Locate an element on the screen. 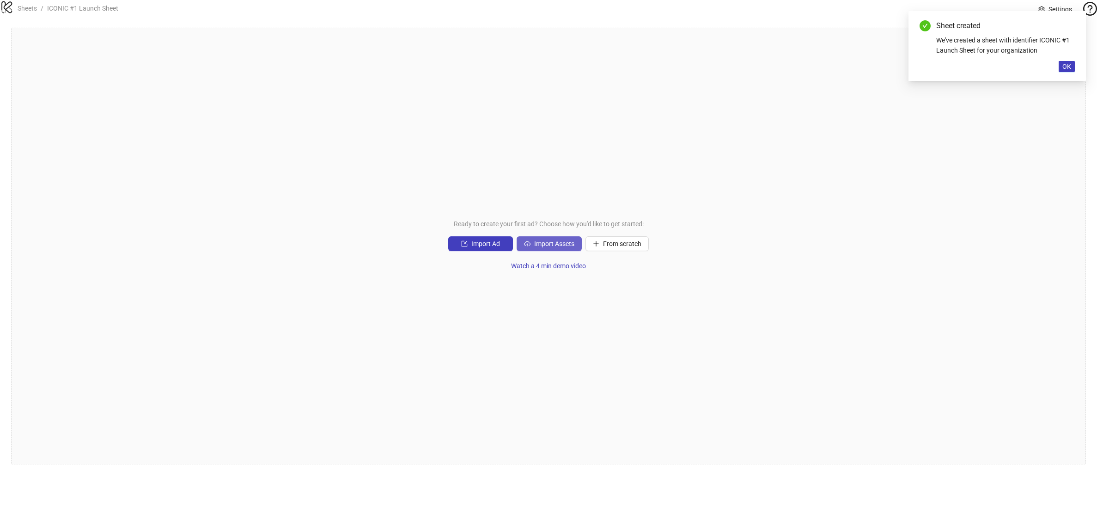 This screenshot has height=529, width=1097. a: ICONIC #1 Launch Sheet is located at coordinates (83, 8).